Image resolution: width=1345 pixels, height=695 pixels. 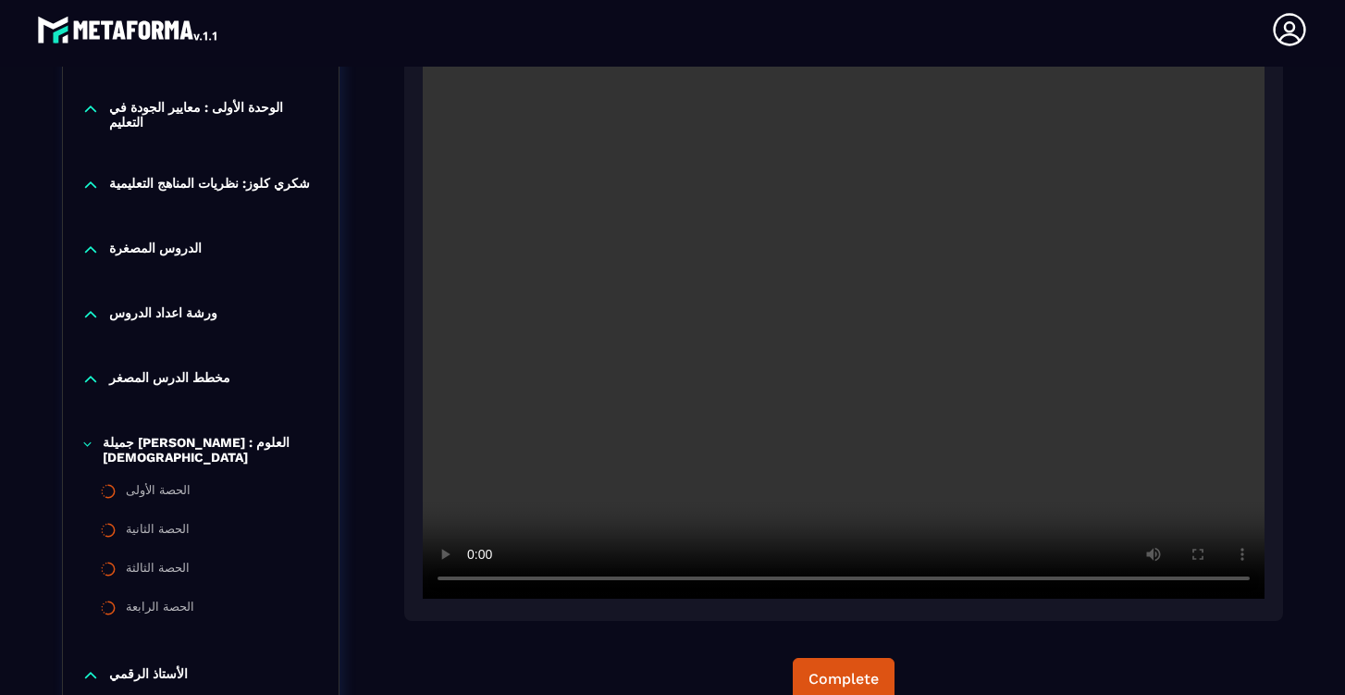 I want to click on p: الأستاذ الرقمي, so click(x=148, y=675).